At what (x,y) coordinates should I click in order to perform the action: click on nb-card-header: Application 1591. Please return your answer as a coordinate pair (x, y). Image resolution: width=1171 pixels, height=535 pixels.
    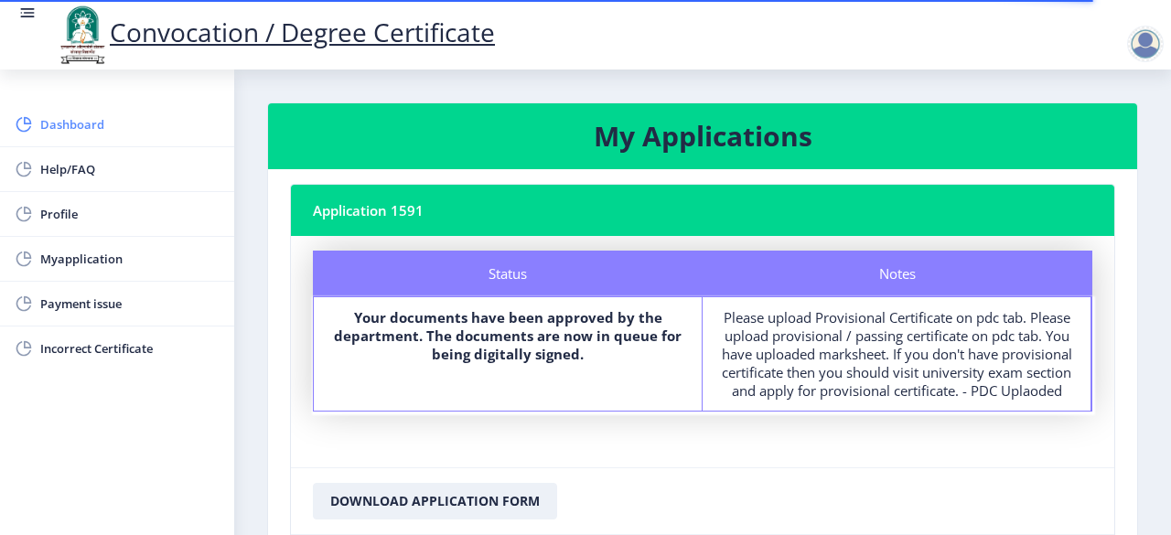
    Looking at the image, I should click on (702, 210).